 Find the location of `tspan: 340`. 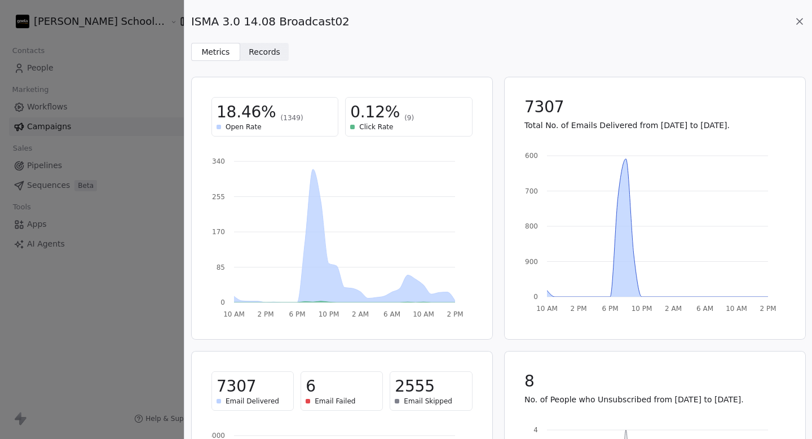

tspan: 340 is located at coordinates (218, 161).